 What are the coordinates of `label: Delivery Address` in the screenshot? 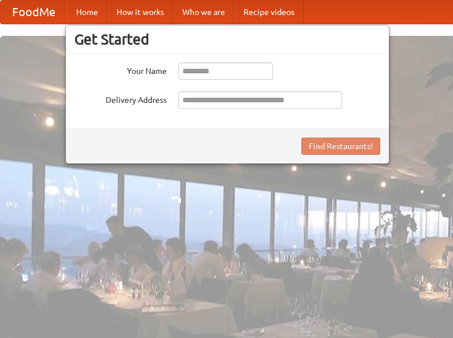 It's located at (121, 98).